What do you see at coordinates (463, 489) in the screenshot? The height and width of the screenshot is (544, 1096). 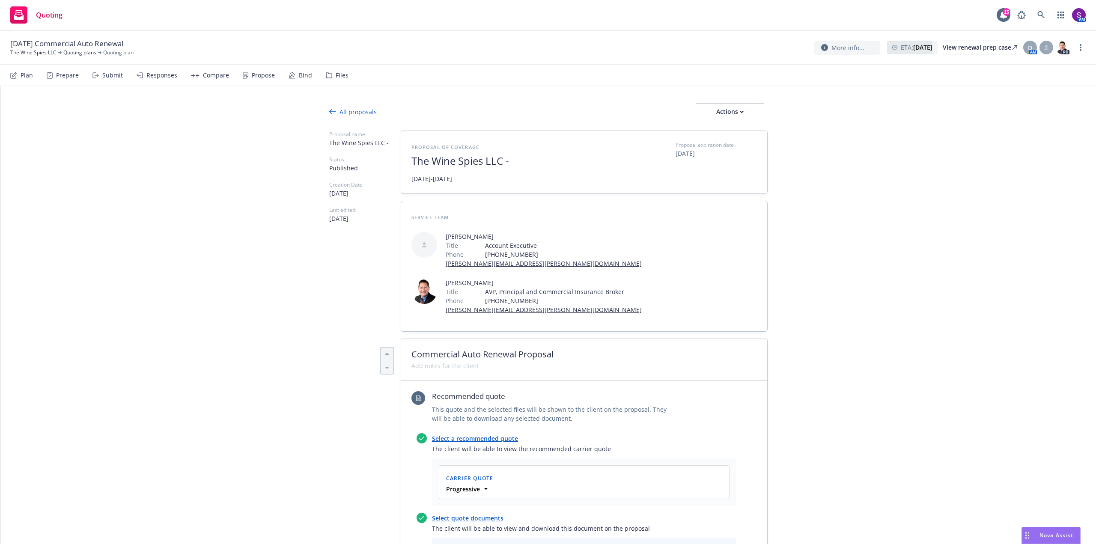 I see `strong: Progressive` at bounding box center [463, 489].